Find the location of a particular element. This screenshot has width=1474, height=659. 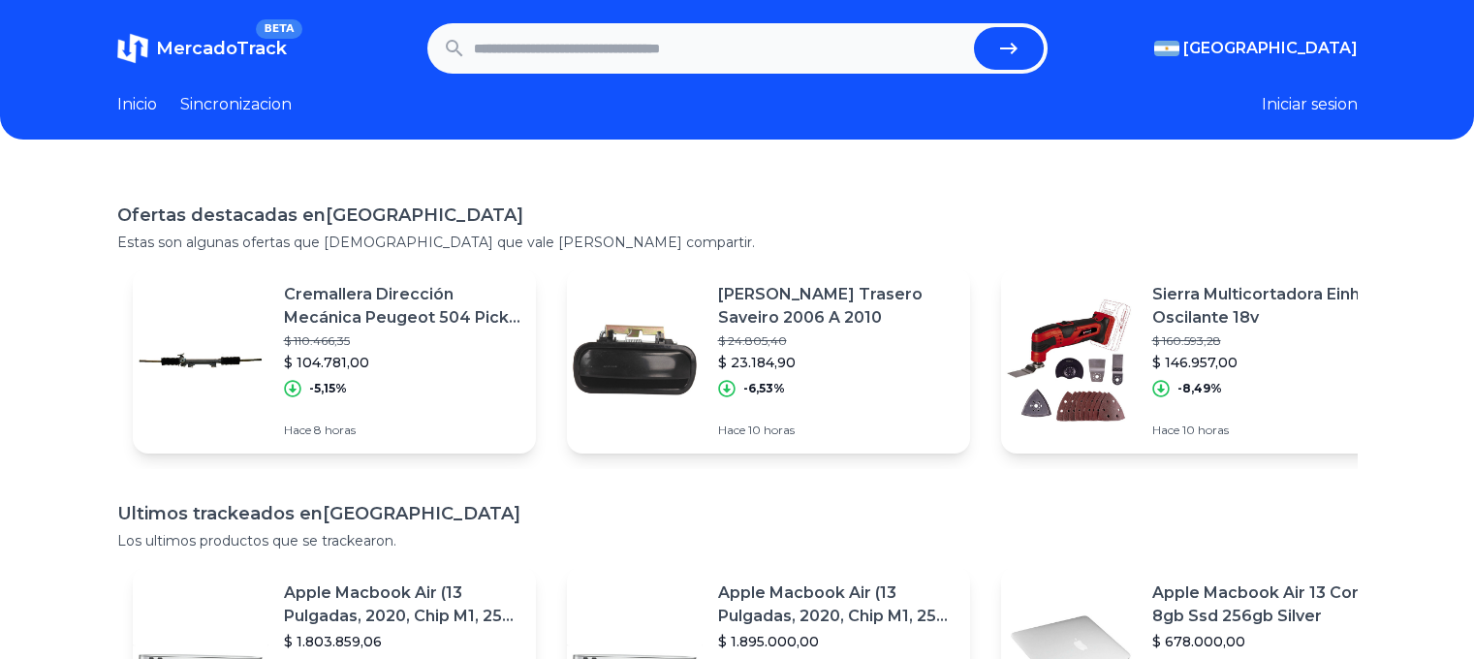

p: $ 1.803.859,06 is located at coordinates (402, 641).